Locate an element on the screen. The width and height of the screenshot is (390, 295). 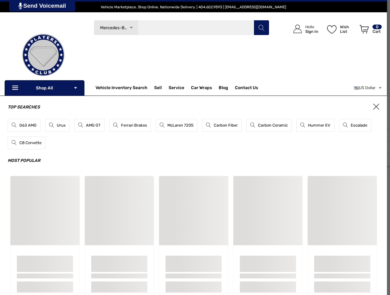
a: Mercedes-Benz Icon Arrow Down Icon Arrow Up is located at coordinates (116, 28).